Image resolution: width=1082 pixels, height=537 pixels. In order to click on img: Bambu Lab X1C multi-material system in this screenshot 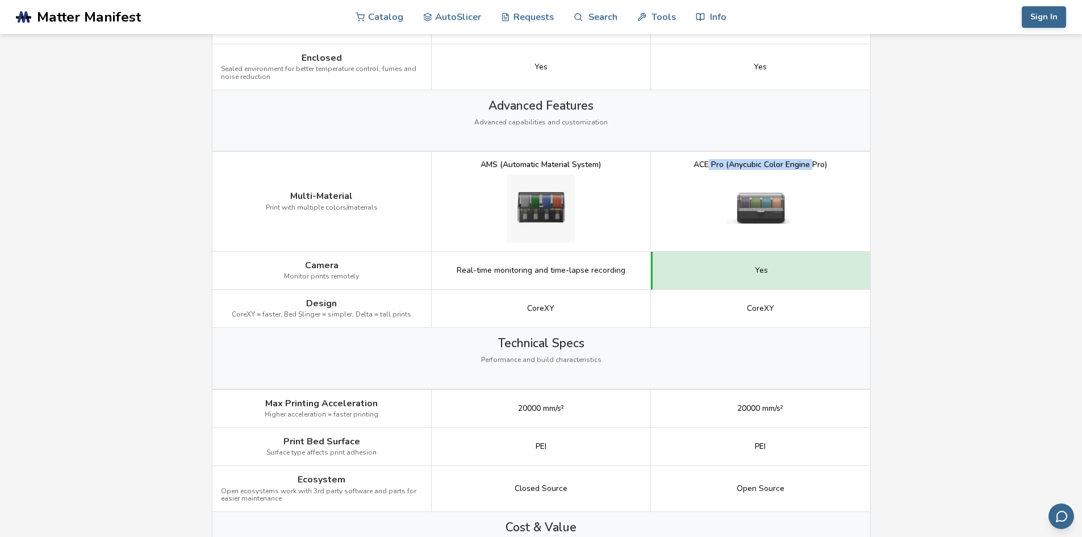, I will do `click(541, 208)`.